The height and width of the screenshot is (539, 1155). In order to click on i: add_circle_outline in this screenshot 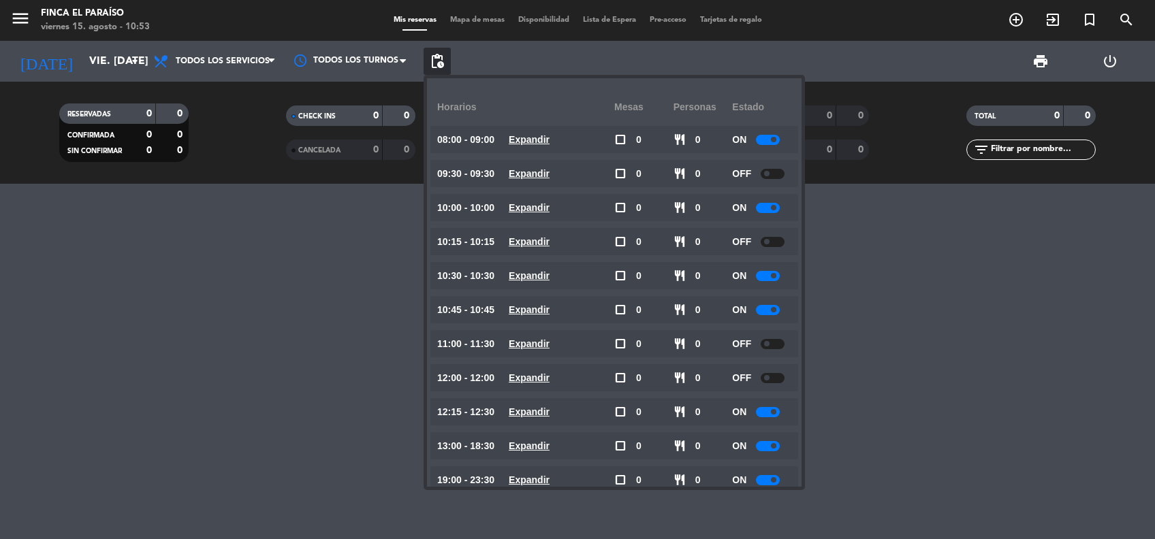, I will do `click(1016, 20)`.